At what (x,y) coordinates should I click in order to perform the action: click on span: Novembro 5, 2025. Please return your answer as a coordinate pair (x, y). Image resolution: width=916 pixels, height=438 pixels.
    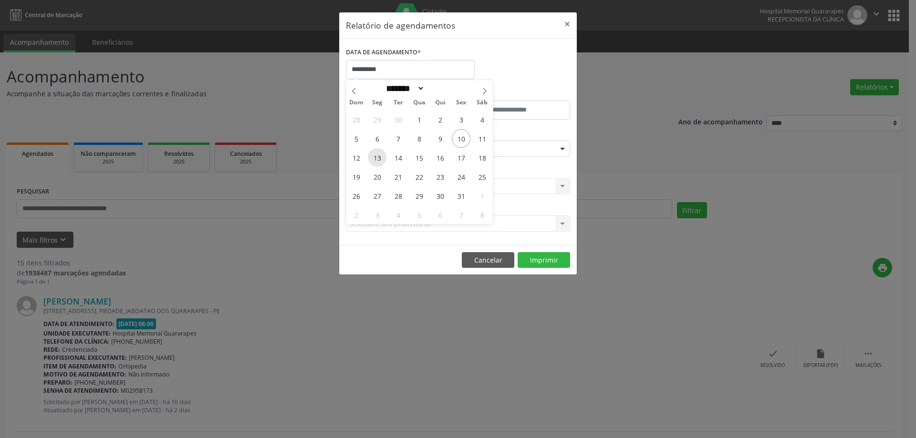
    Looking at the image, I should click on (419, 215).